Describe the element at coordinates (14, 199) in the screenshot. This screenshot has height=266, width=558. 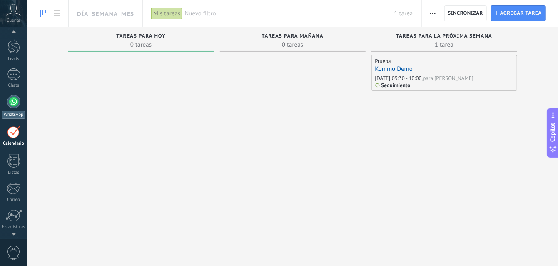
I see `div: Correo` at that location.